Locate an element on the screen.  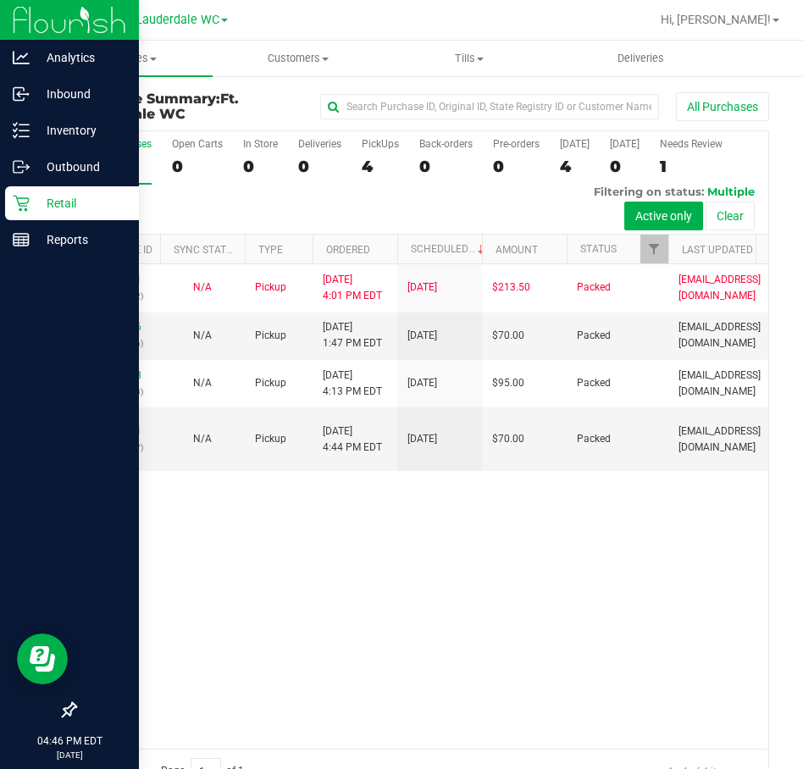
inline-svg: Inventory is located at coordinates (21, 130).